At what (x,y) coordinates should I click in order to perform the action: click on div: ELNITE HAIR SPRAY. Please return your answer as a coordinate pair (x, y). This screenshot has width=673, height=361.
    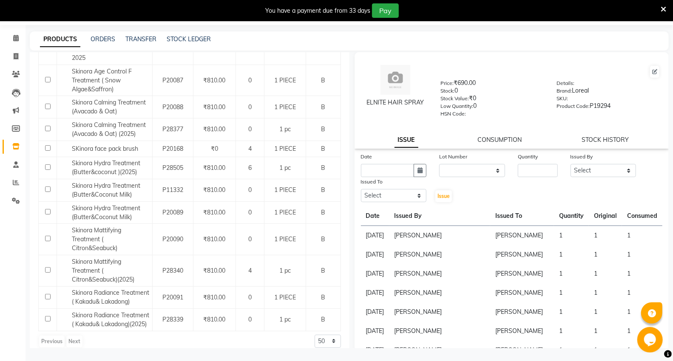
    Looking at the image, I should click on (396, 102).